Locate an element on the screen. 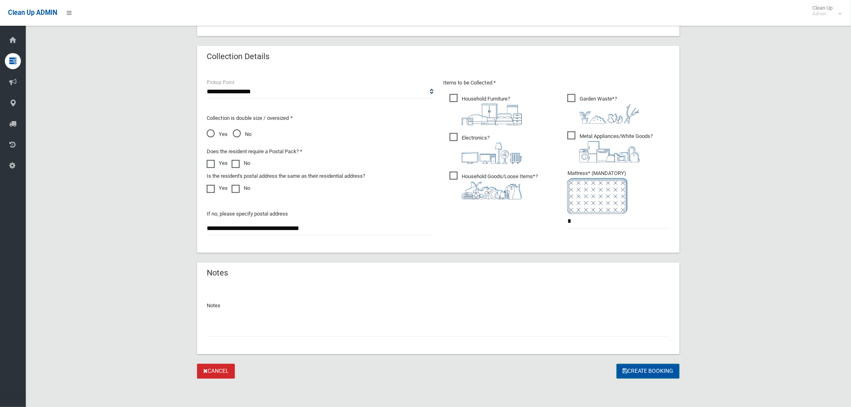 The height and width of the screenshot is (407, 851). span: Metal Appliances/White Goods is located at coordinates (610, 147).